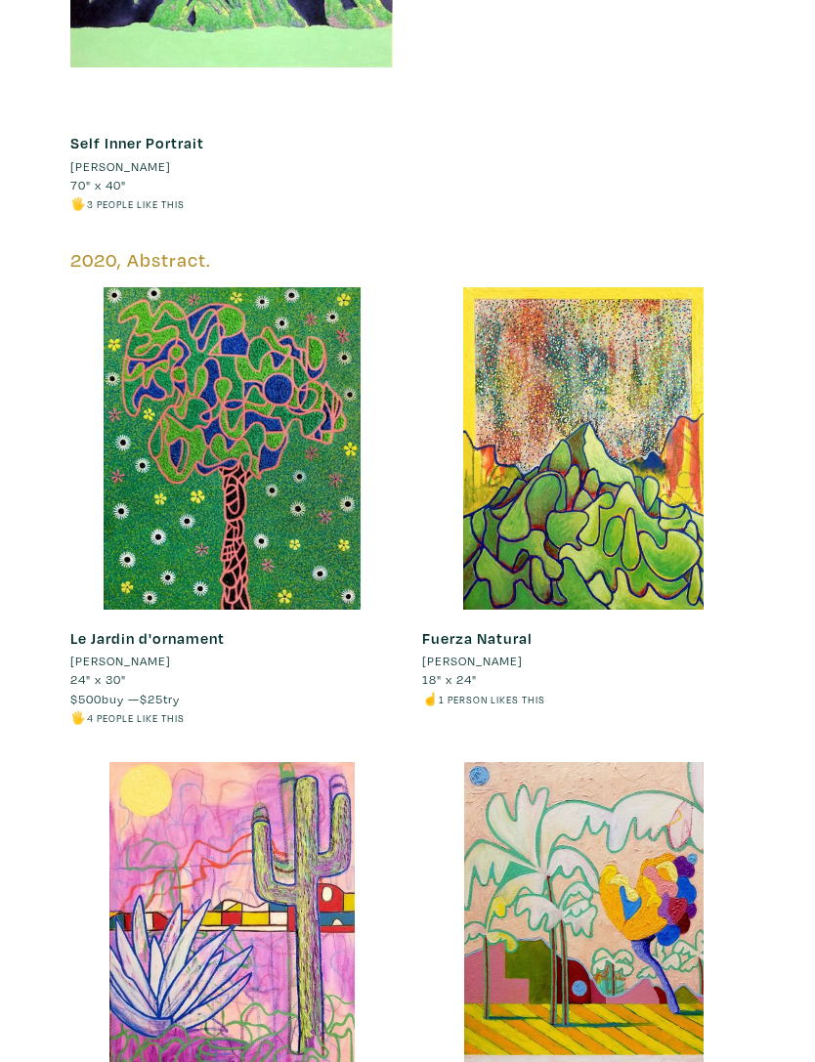 This screenshot has height=1062, width=815. What do you see at coordinates (136, 718) in the screenshot?
I see `small: 4 people like this` at bounding box center [136, 718].